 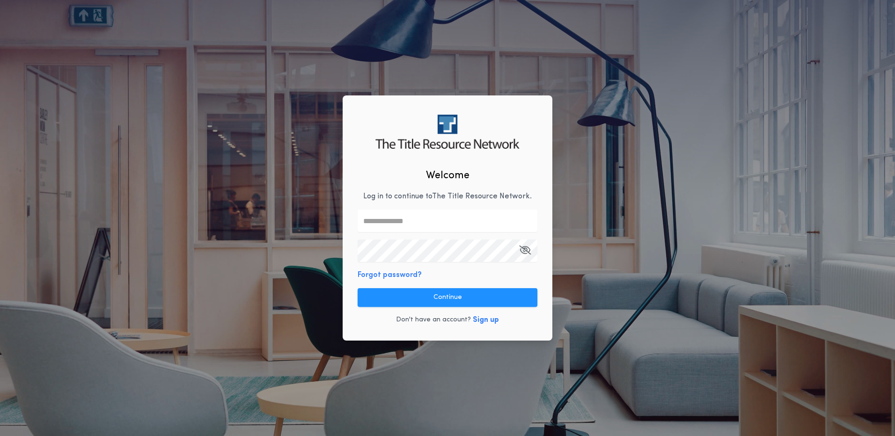 What do you see at coordinates (389, 275) in the screenshot?
I see `button: Forgot password?` at bounding box center [389, 275].